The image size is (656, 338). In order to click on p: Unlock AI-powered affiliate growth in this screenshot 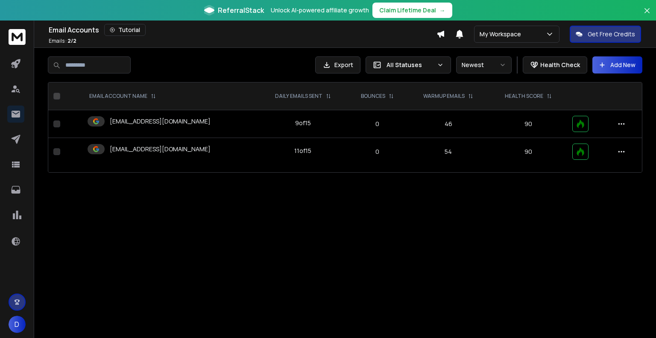, I will do `click(320, 10)`.